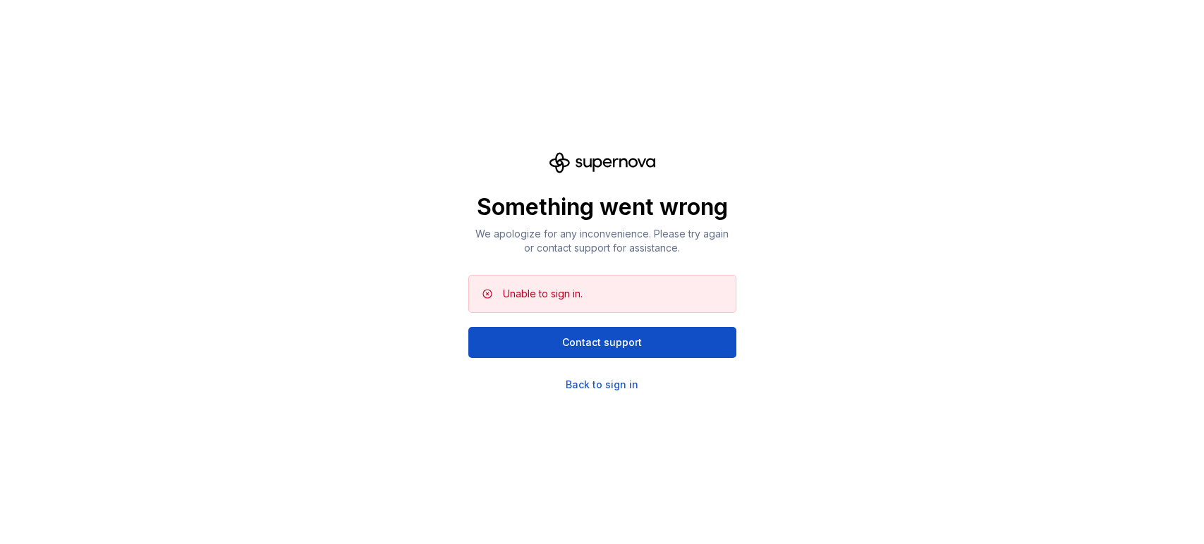 The image size is (1204, 544). I want to click on div: Back to sign in, so click(601, 385).